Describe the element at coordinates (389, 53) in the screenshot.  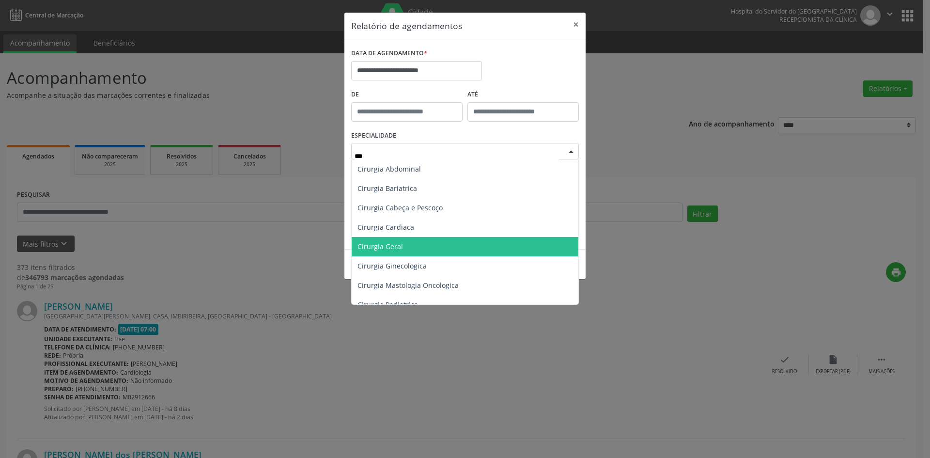
I see `label: DATA DE AGENDAMENTO` at that location.